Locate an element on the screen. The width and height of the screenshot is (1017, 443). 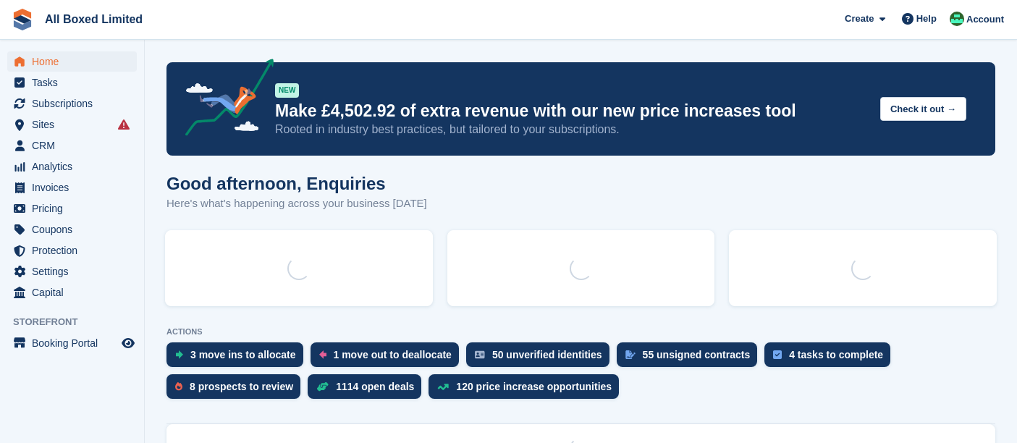
img: stora-icon-8386f47178a22dfd0bd8f6a31ec36ba5ce8667c1dd55bd0f319d3a0aa187defe.svg is located at coordinates (22, 20).